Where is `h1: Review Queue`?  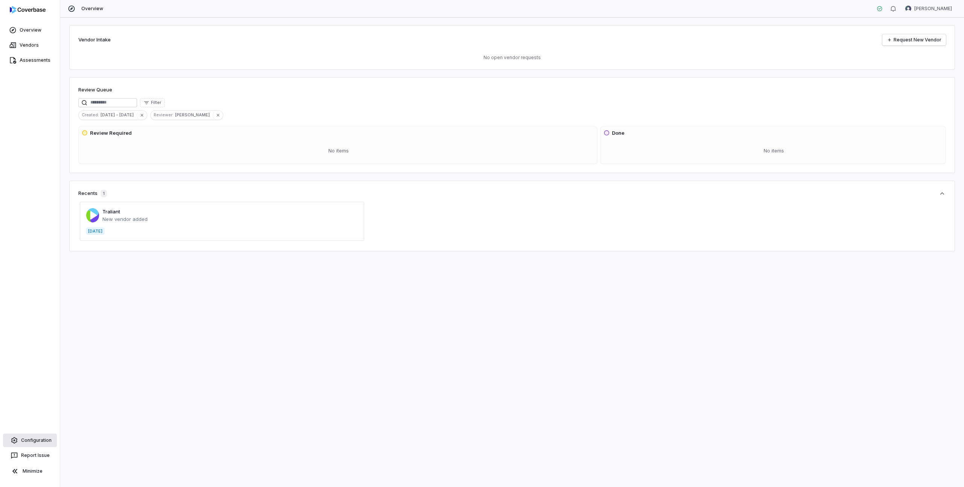 h1: Review Queue is located at coordinates (95, 90).